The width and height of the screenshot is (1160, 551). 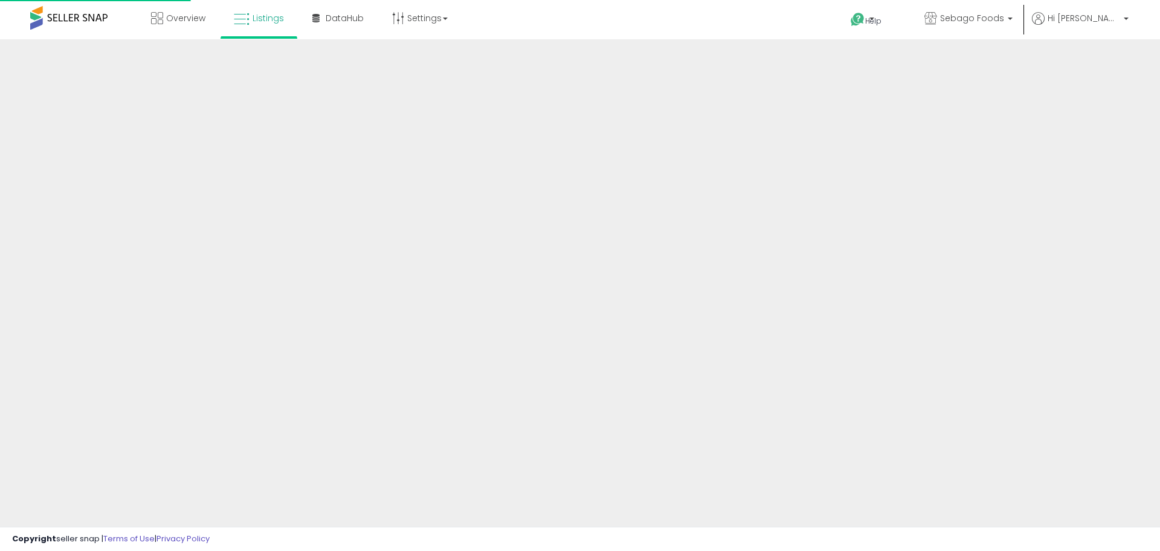 I want to click on a: Privacy Policy, so click(x=183, y=538).